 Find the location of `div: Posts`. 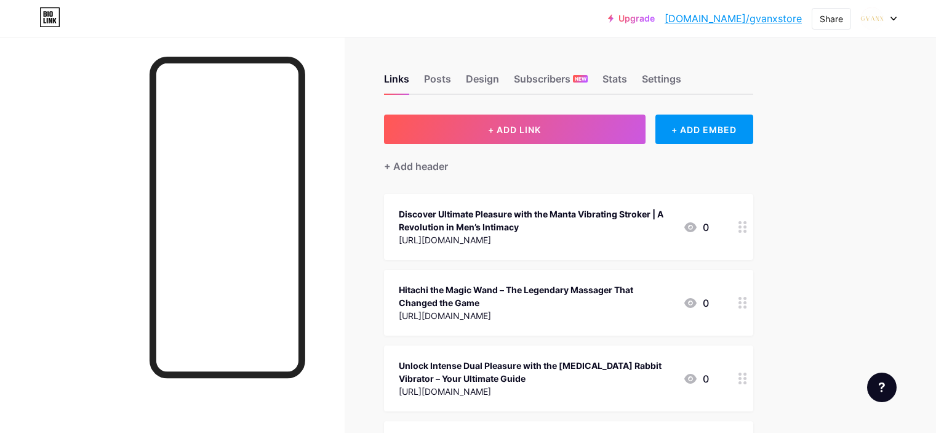

div: Posts is located at coordinates (438, 82).